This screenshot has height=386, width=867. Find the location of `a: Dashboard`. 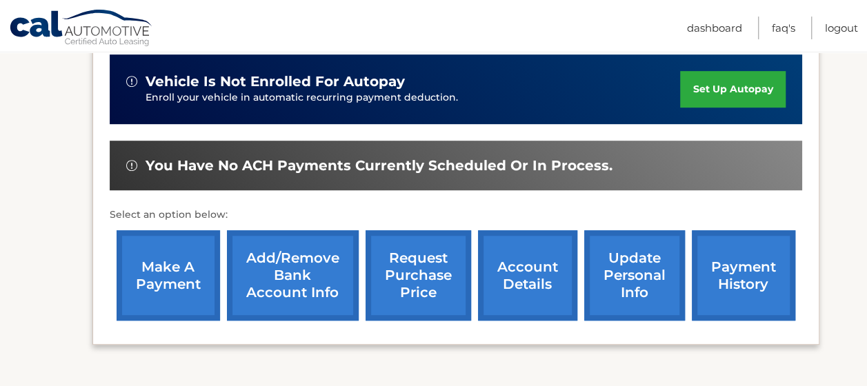

a: Dashboard is located at coordinates (715, 28).